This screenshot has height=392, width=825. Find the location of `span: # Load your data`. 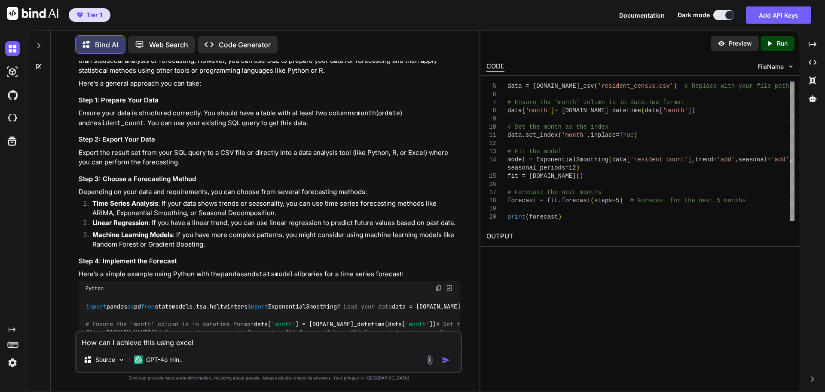

span: # Load your data is located at coordinates (365, 307).